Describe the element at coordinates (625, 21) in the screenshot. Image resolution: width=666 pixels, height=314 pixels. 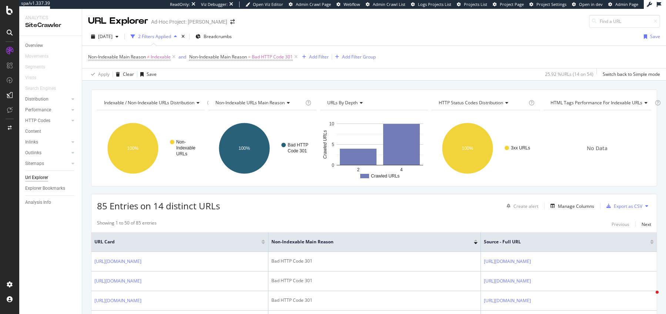
I see `input: Find a URL` at that location.